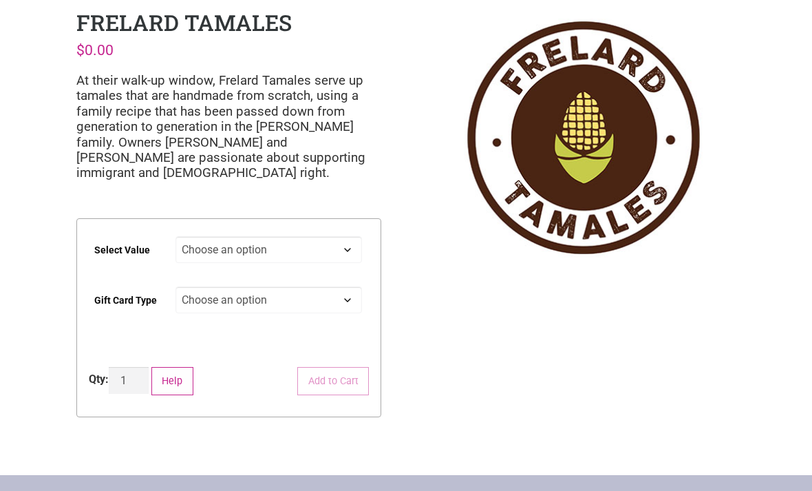 The height and width of the screenshot is (491, 812). What do you see at coordinates (125, 300) in the screenshot?
I see `label: Gift Card Type` at bounding box center [125, 300].